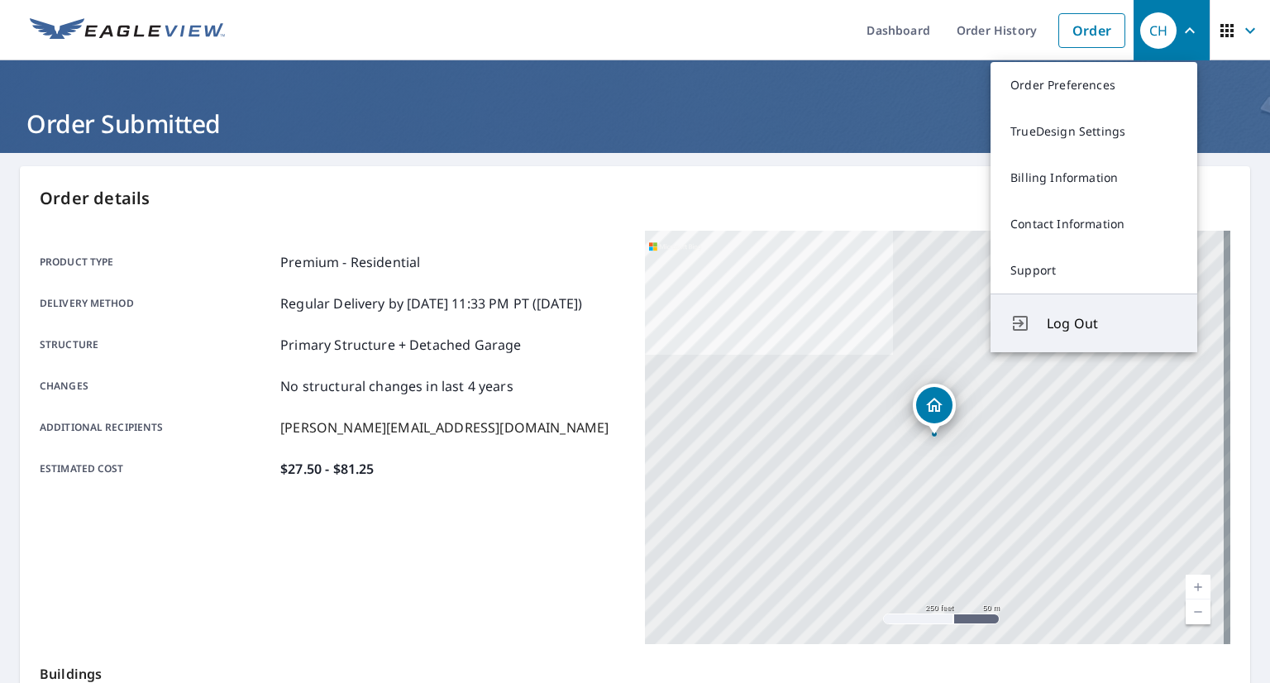  Describe the element at coordinates (327, 469) in the screenshot. I see `p: $27.50 - $81.25` at that location.